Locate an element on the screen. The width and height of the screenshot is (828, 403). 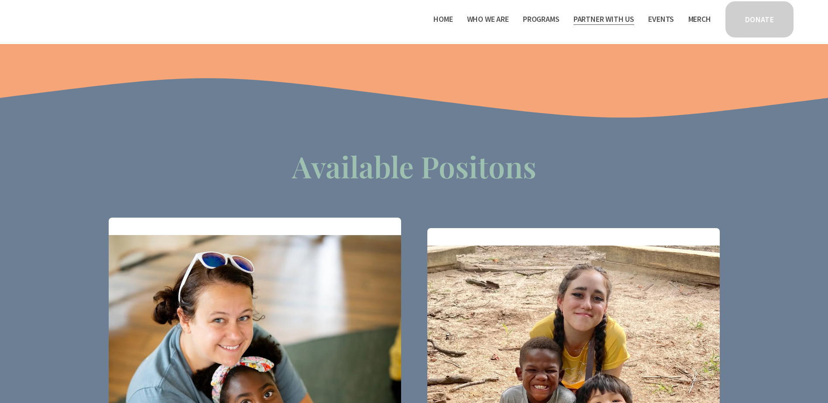
a: Home is located at coordinates (443, 19).